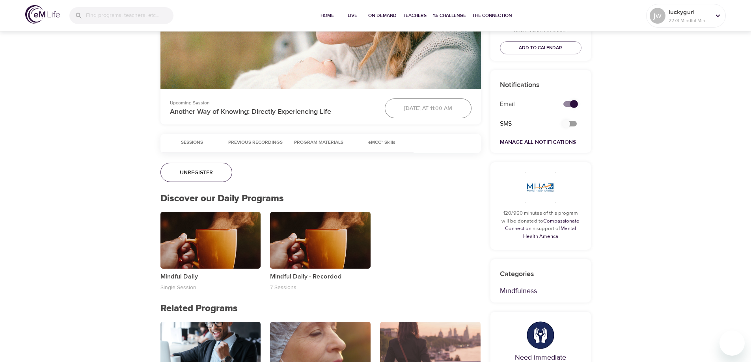 The height and width of the screenshot is (362, 751). I want to click on p: Upcoming Session, so click(272, 103).